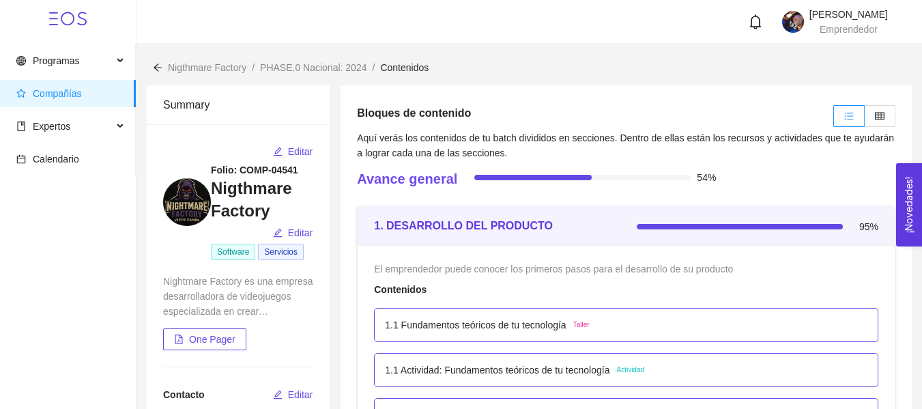  What do you see at coordinates (238, 104) in the screenshot?
I see `div: Summary` at bounding box center [238, 104].